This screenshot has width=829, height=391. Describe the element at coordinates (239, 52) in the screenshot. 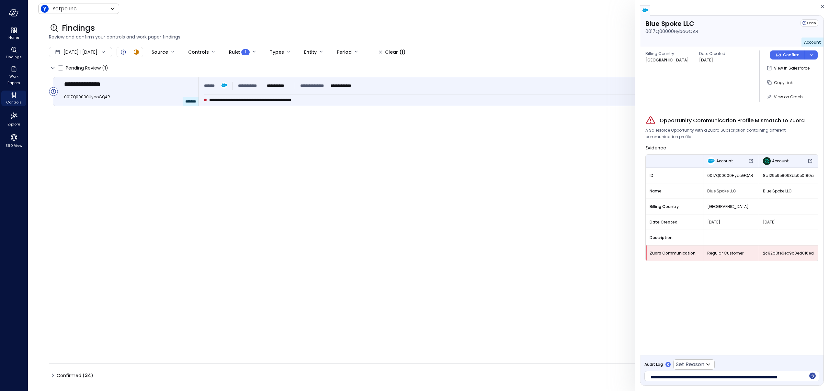

I see `div: Rule :` at that location.